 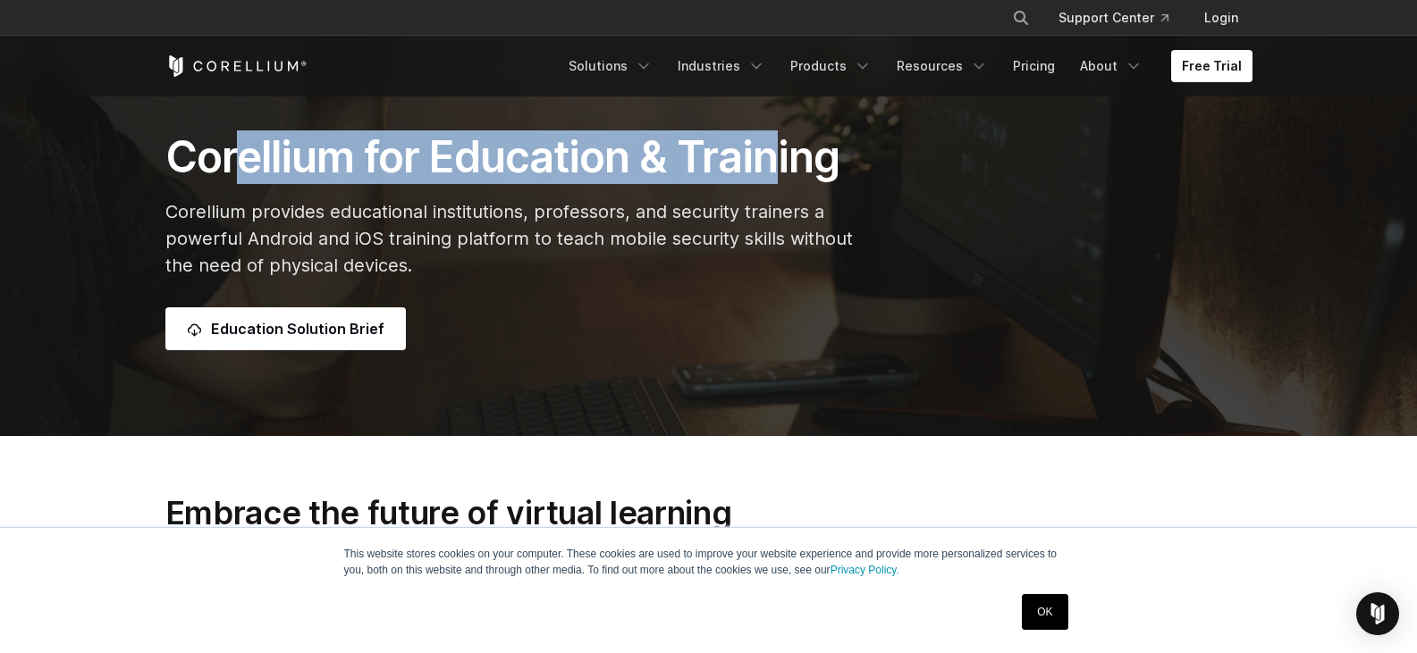 I want to click on h2: Embrace the future of virtual learning, so click(x=470, y=513).